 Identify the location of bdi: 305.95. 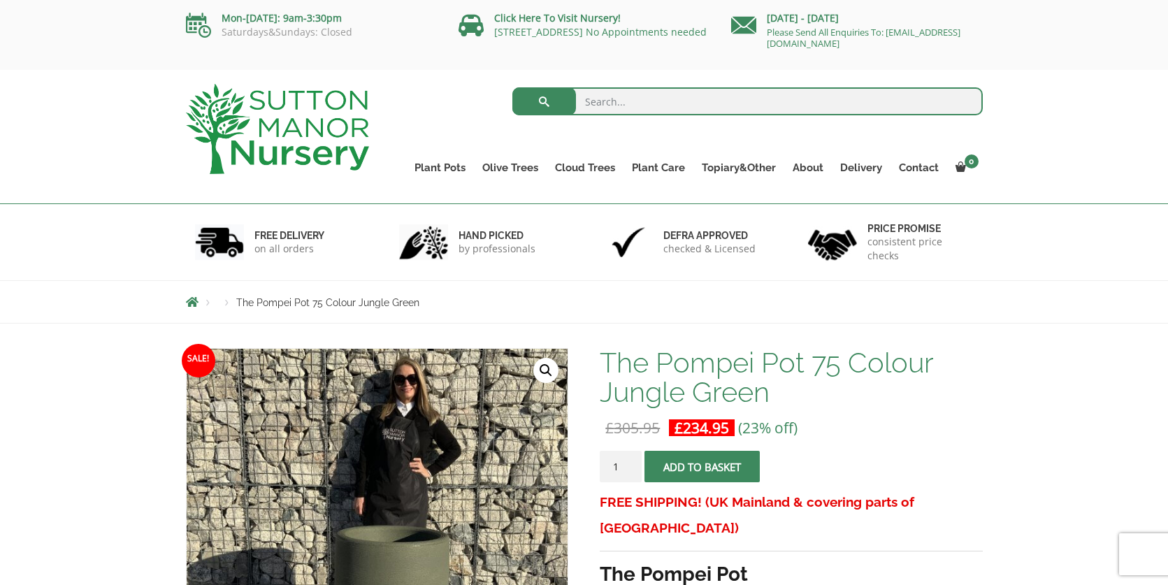
(633, 428).